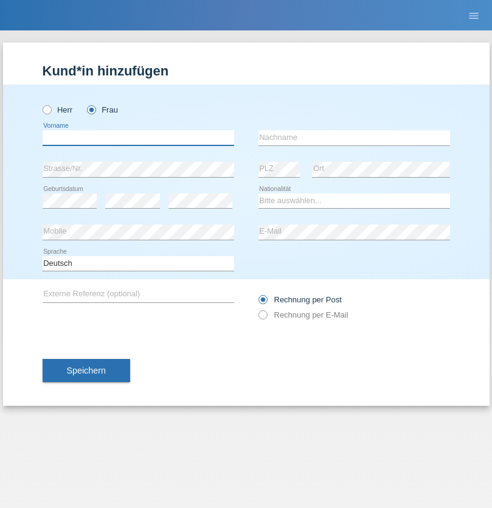  What do you see at coordinates (303, 314) in the screenshot?
I see `label: Rechnung per E-Mail` at bounding box center [303, 314].